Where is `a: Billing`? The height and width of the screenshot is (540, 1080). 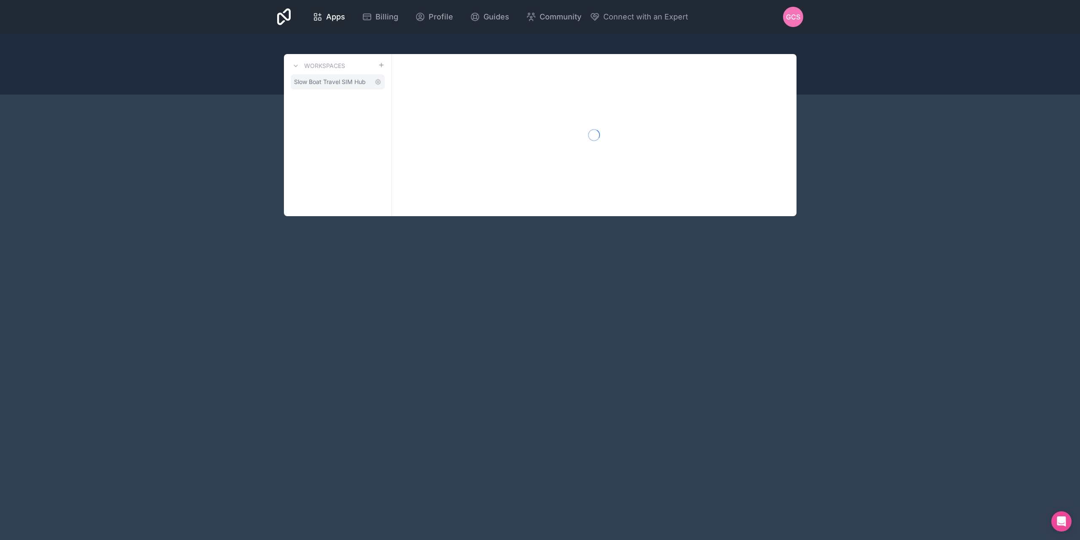 a: Billing is located at coordinates (380, 17).